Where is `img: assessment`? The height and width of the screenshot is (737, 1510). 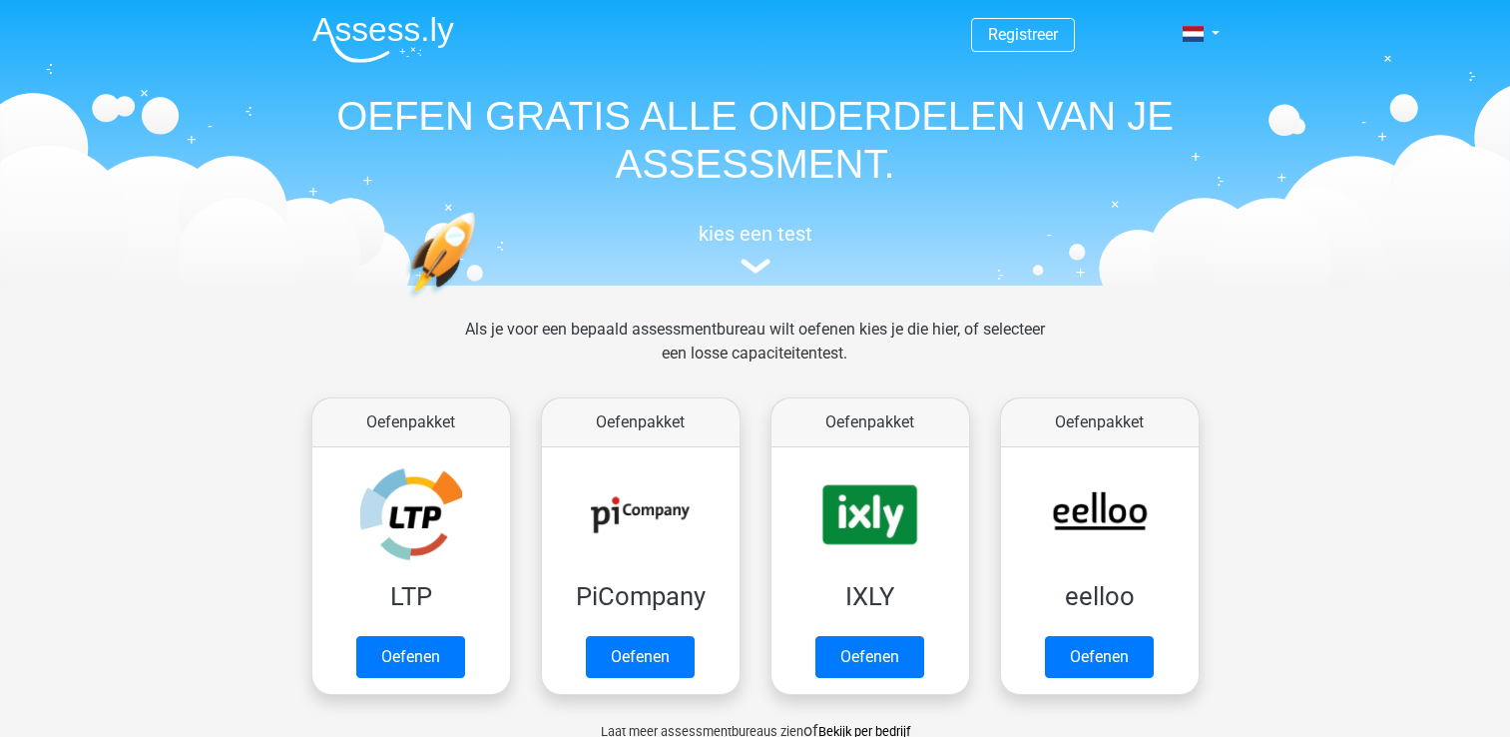
img: assessment is located at coordinates (756, 266).